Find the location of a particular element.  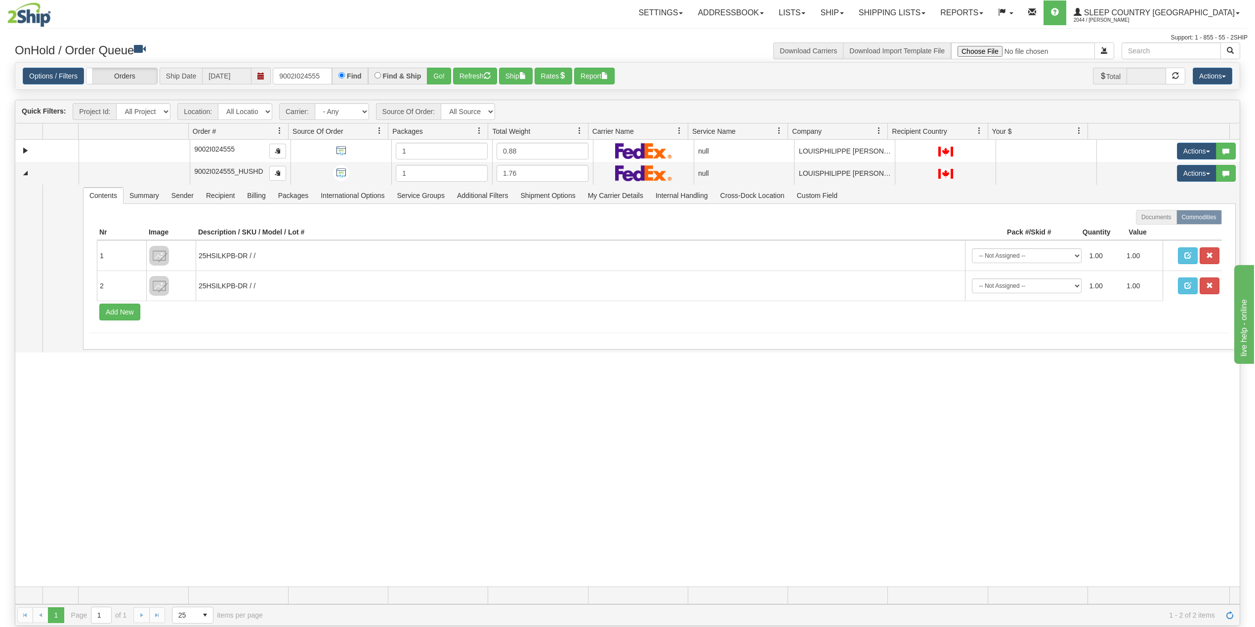

span: Recipient Country is located at coordinates (919, 131).